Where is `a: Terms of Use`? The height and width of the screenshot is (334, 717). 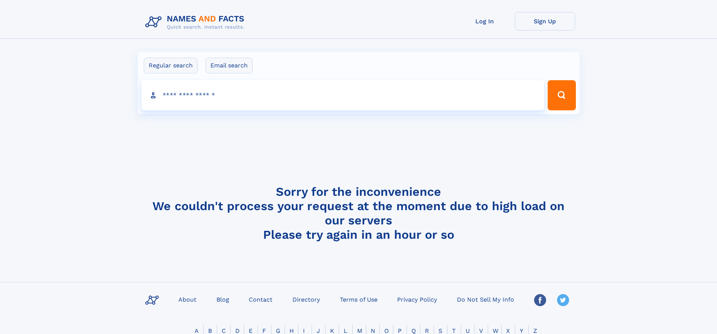 a: Terms of Use is located at coordinates (358, 299).